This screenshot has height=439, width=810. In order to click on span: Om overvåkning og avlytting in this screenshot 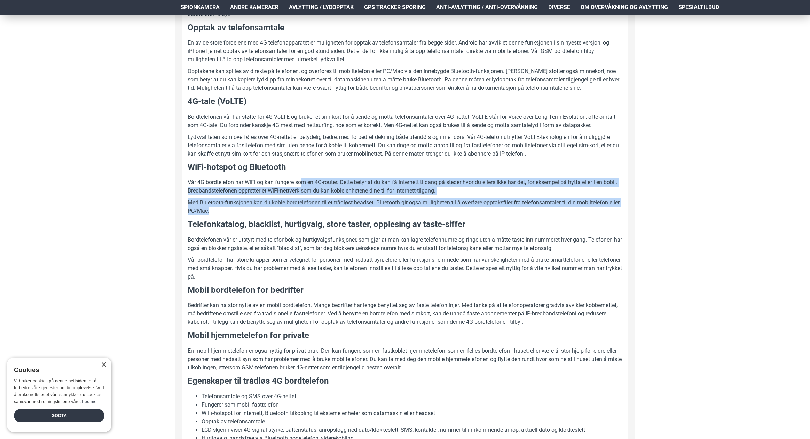, I will do `click(624, 7)`.